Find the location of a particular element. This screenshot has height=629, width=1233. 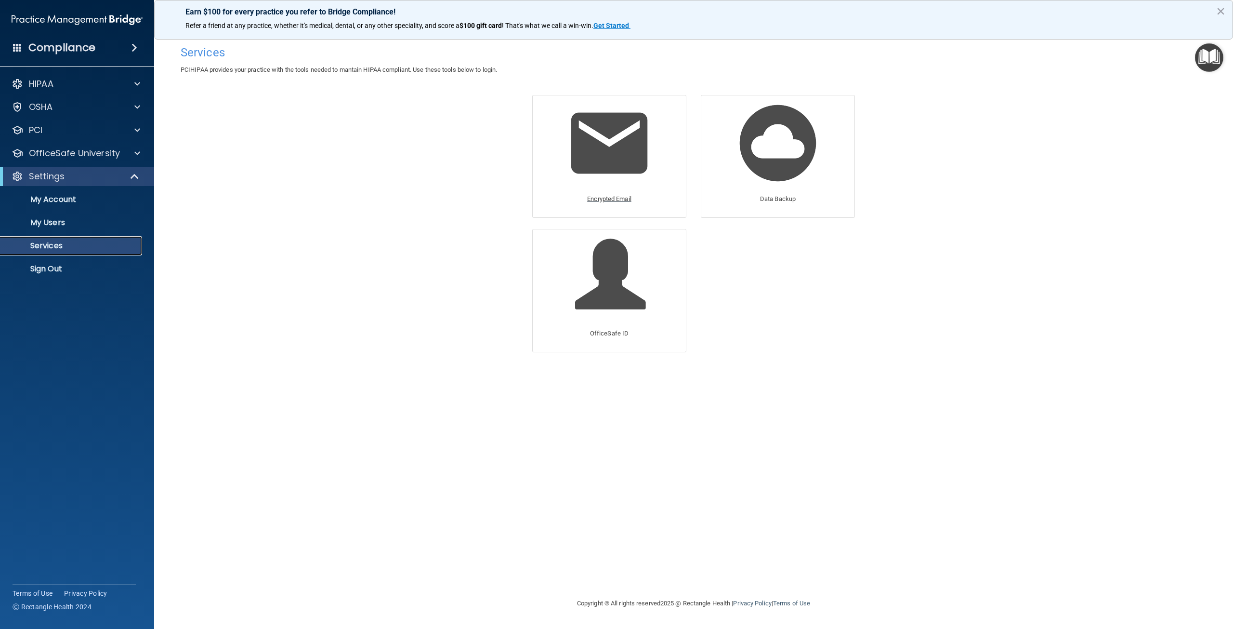

p: Sign Out is located at coordinates (72, 269).